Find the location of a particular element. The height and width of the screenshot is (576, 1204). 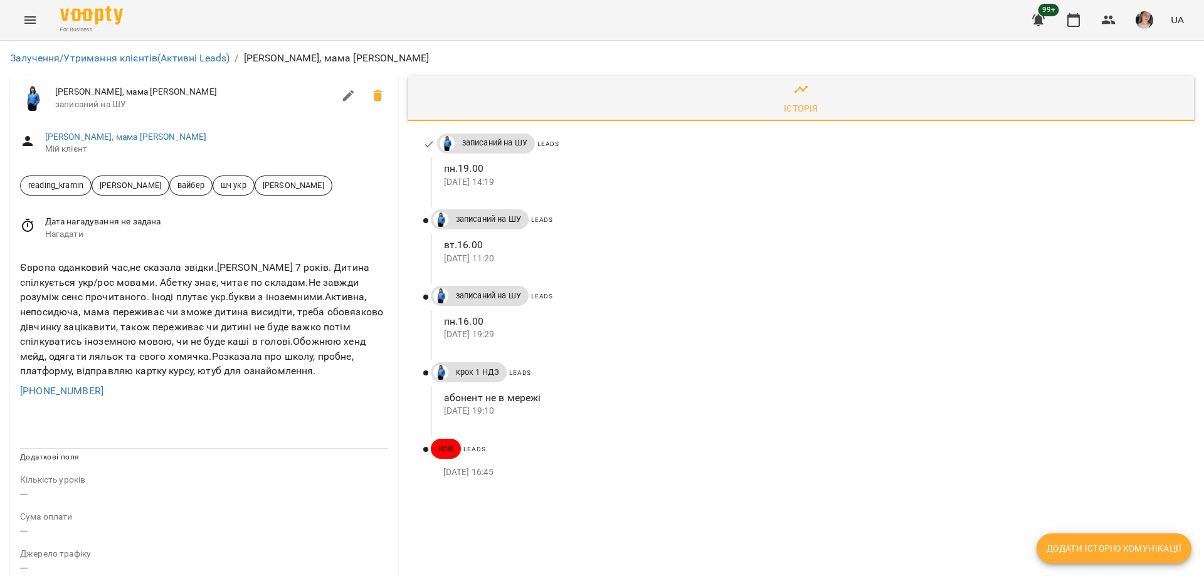

p: пн.19.00 is located at coordinates (809, 169).